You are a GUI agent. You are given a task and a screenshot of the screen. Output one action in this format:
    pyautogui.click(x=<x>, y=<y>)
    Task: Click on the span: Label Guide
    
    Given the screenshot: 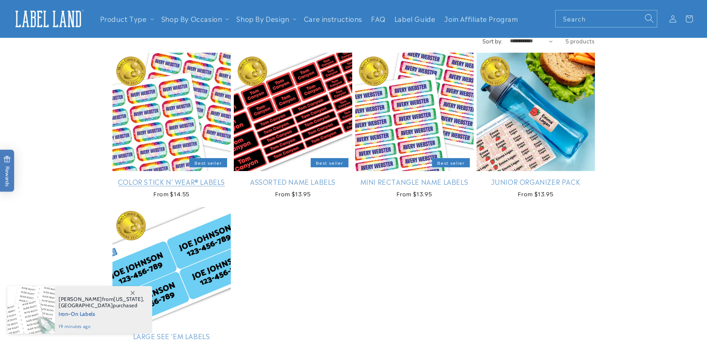 What is the action you would take?
    pyautogui.click(x=415, y=19)
    